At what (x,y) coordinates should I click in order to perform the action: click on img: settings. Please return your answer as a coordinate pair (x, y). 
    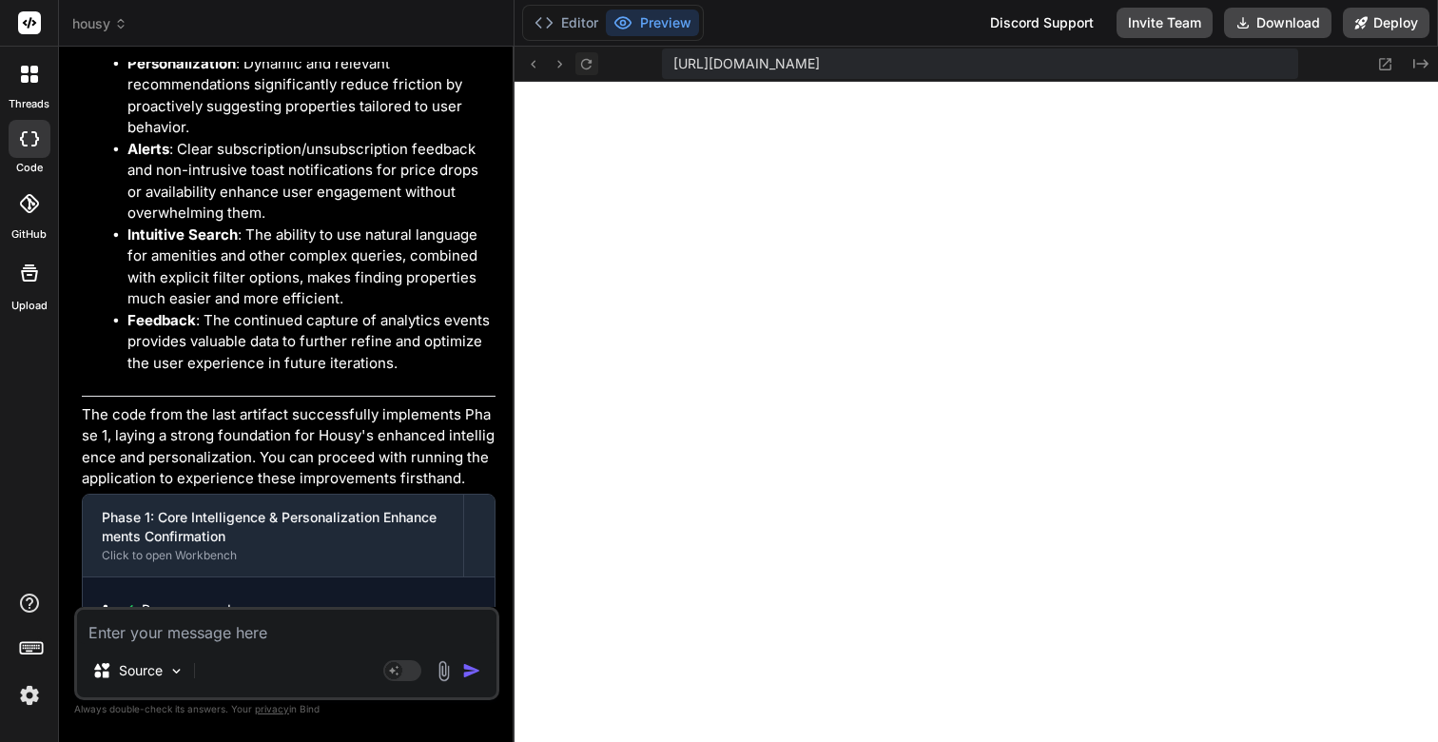
    Looking at the image, I should click on (29, 695).